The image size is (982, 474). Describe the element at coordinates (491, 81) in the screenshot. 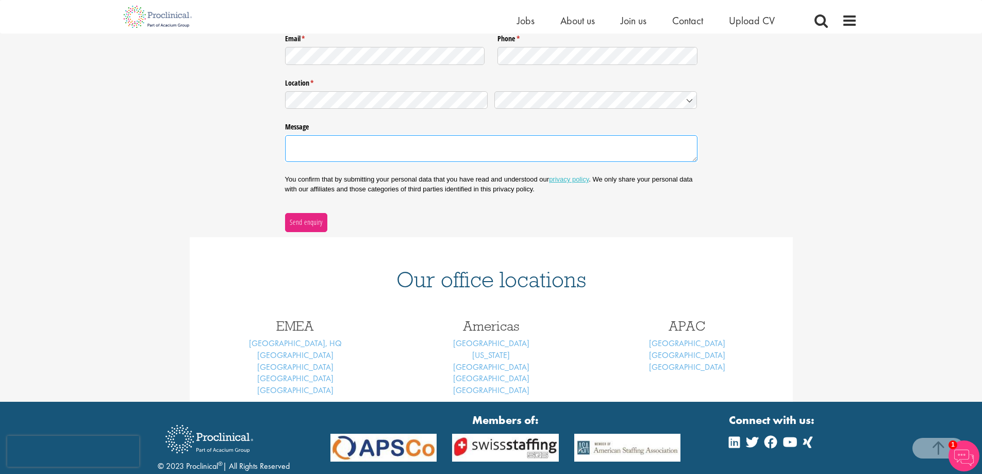

I see `legend: Location` at that location.